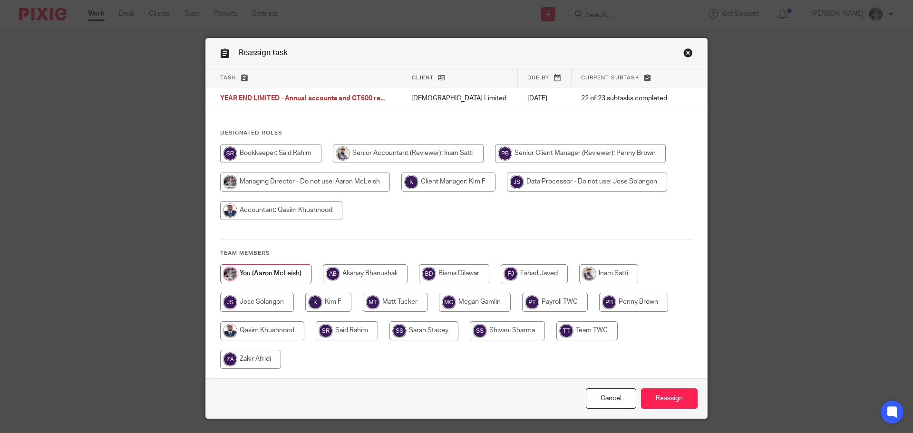 This screenshot has width=913, height=433. I want to click on h4: Team members, so click(457, 254).